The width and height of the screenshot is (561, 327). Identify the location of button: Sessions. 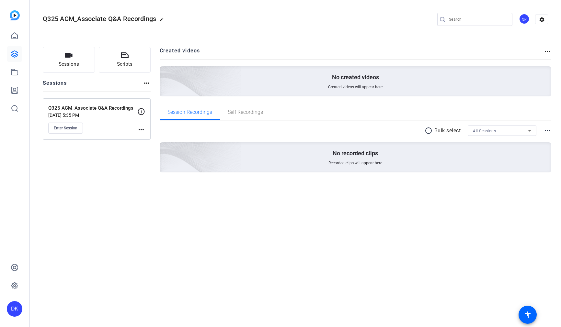
(69, 60).